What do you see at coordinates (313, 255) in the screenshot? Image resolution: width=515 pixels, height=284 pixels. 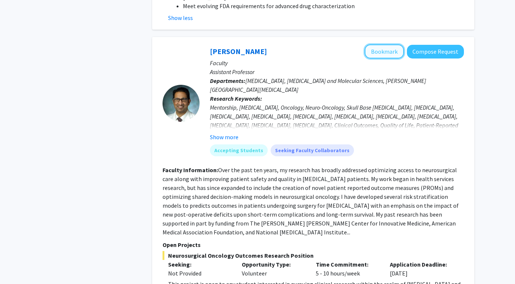 I see `span: Neurosurgical Oncology Outcomes Research Position` at bounding box center [313, 255].